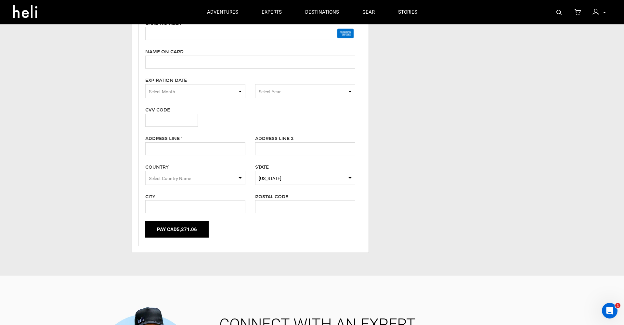 The width and height of the screenshot is (624, 325). I want to click on button: Pay CAD5,271.06, so click(177, 230).